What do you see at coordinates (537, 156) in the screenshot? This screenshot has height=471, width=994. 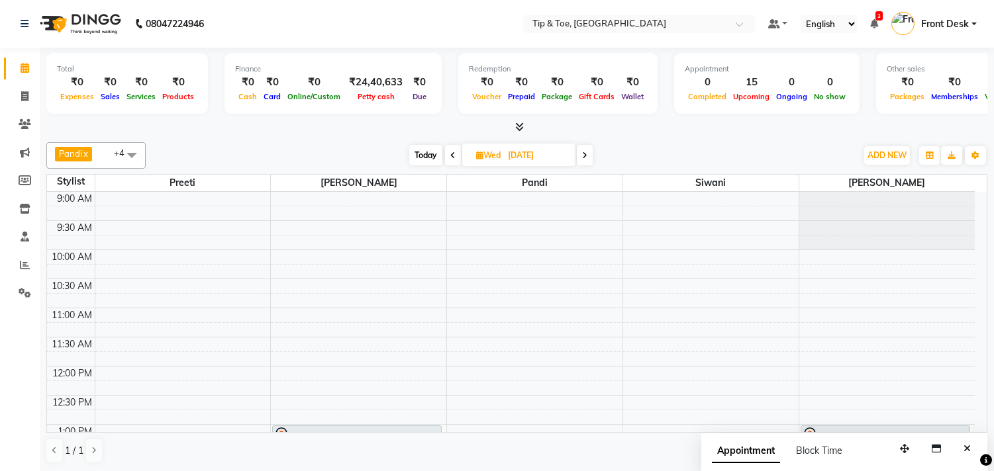 I see `input: 2025-09-03` at bounding box center [537, 156].